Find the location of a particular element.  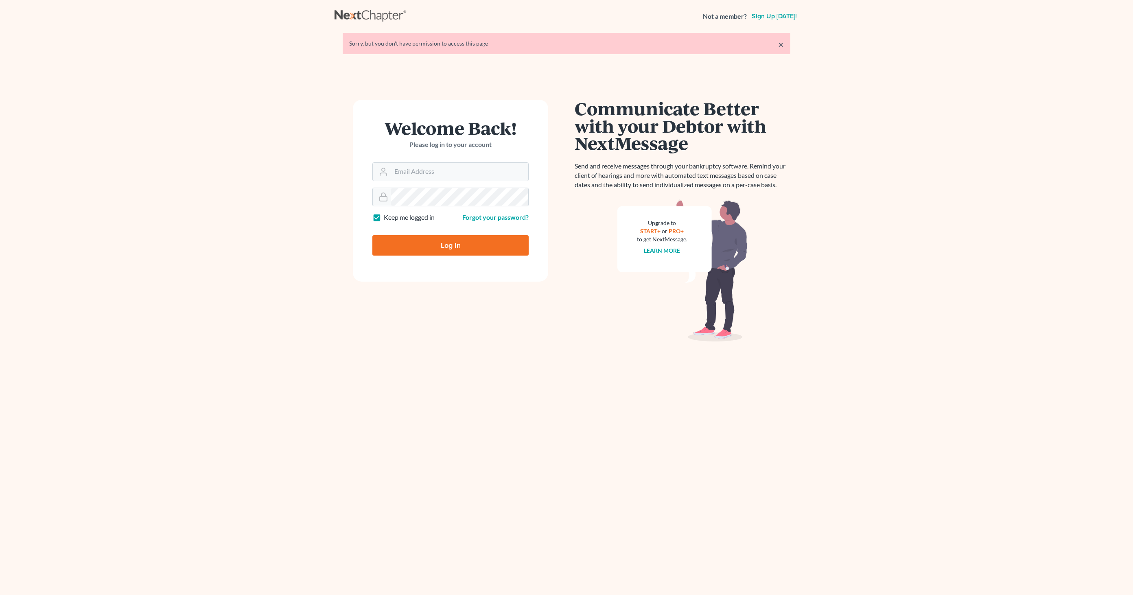

p: Please log in to your account is located at coordinates (451, 145).